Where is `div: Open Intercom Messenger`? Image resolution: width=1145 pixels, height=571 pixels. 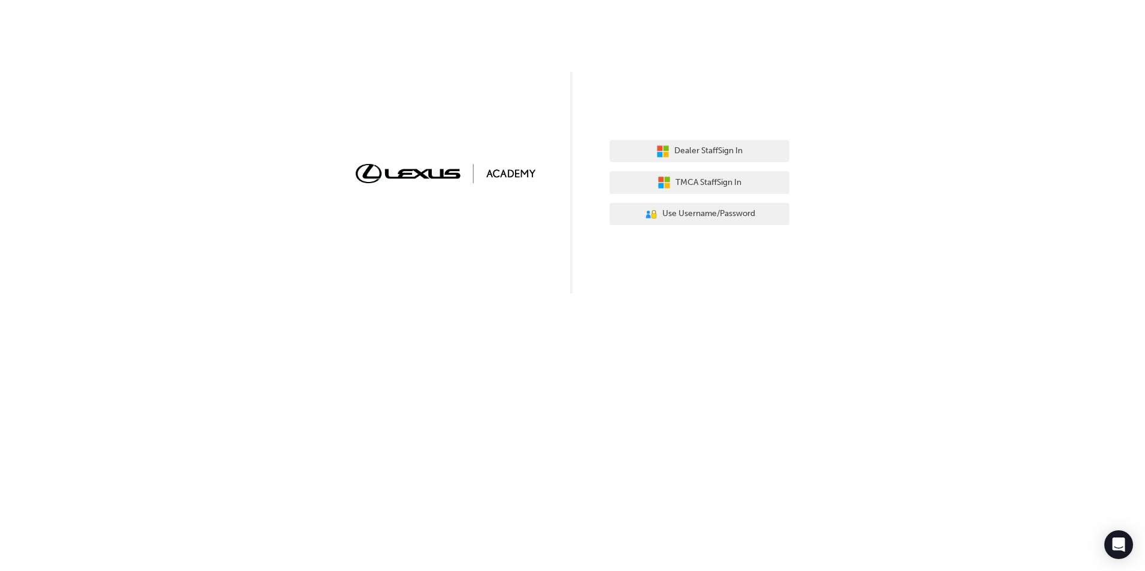 div: Open Intercom Messenger is located at coordinates (1119, 545).